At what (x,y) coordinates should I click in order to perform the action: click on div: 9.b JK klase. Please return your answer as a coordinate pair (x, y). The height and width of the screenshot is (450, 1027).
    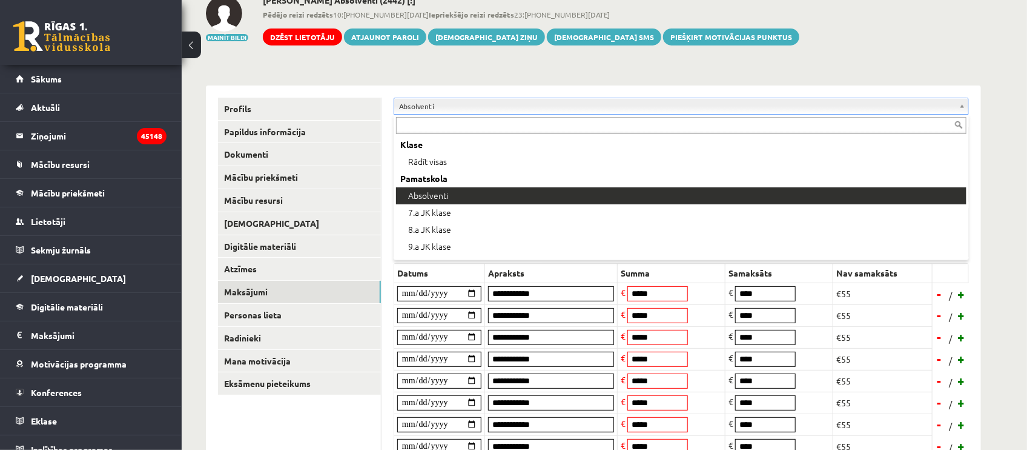
    Looking at the image, I should click on (682, 264).